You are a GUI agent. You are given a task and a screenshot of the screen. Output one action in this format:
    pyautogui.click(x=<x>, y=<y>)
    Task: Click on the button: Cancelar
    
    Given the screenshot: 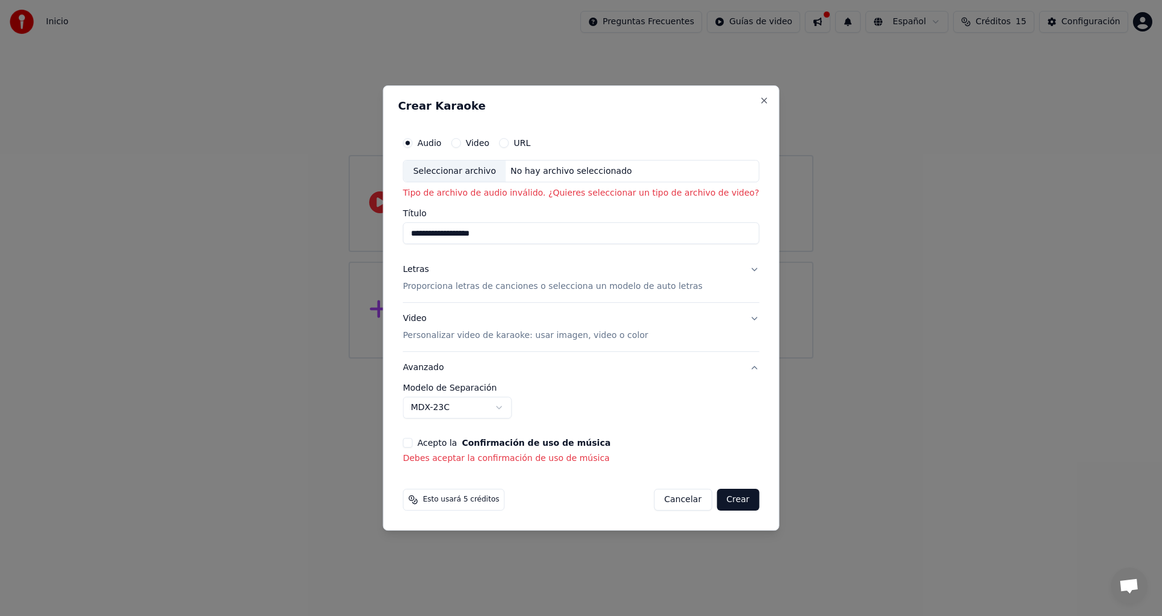 What is the action you would take?
    pyautogui.click(x=683, y=499)
    